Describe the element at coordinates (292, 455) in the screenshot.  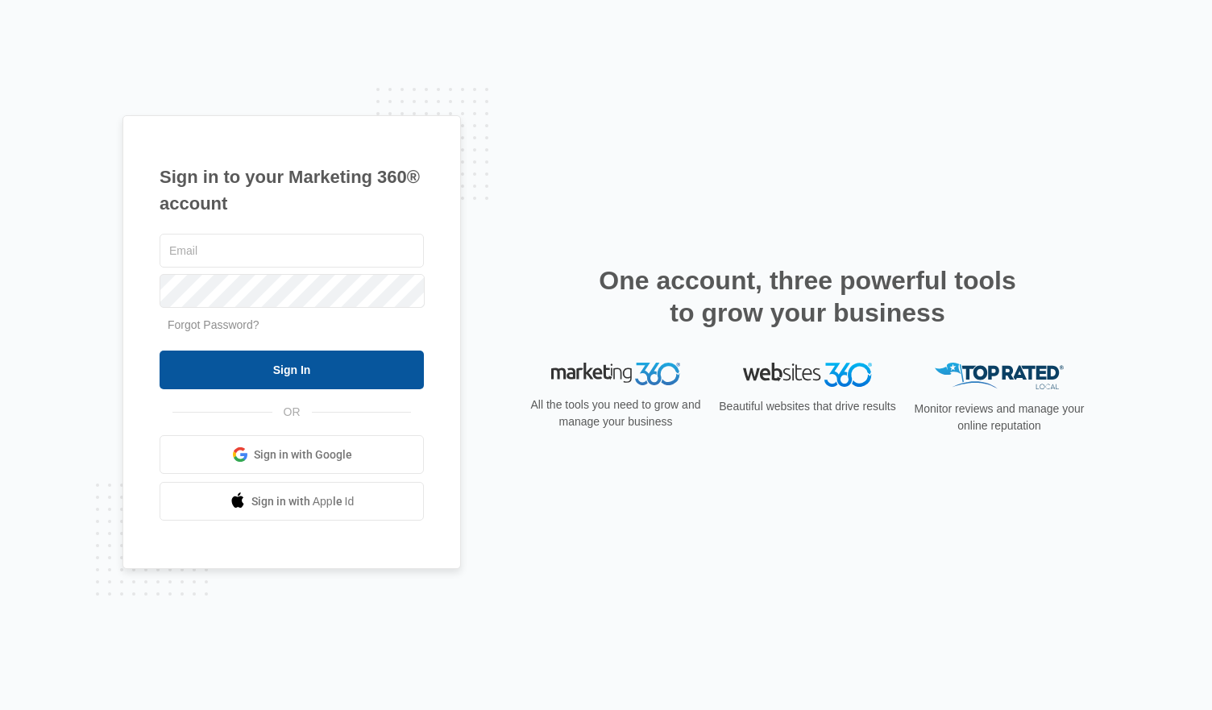
I see `a: Sign in with Google` at that location.